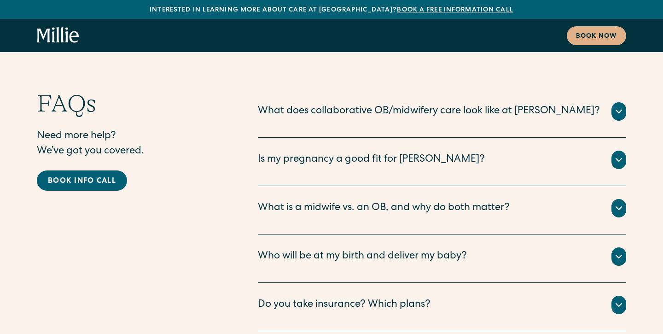 This screenshot has width=663, height=334. What do you see at coordinates (58, 35) in the screenshot?
I see `a: home` at bounding box center [58, 35].